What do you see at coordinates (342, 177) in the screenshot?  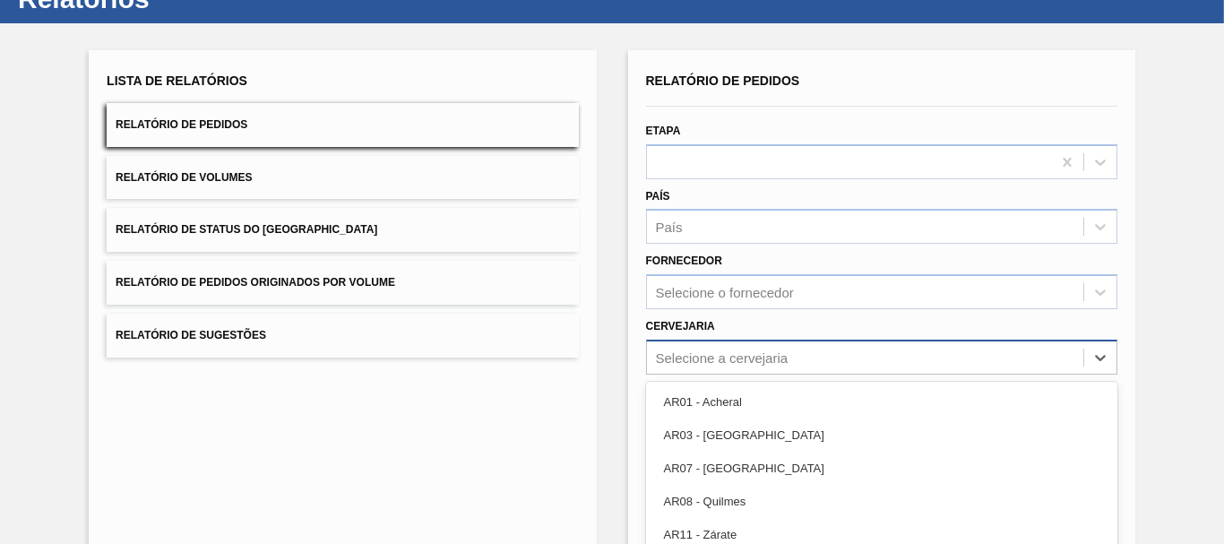 I see `button: Relatório de Volumes` at bounding box center [342, 177].